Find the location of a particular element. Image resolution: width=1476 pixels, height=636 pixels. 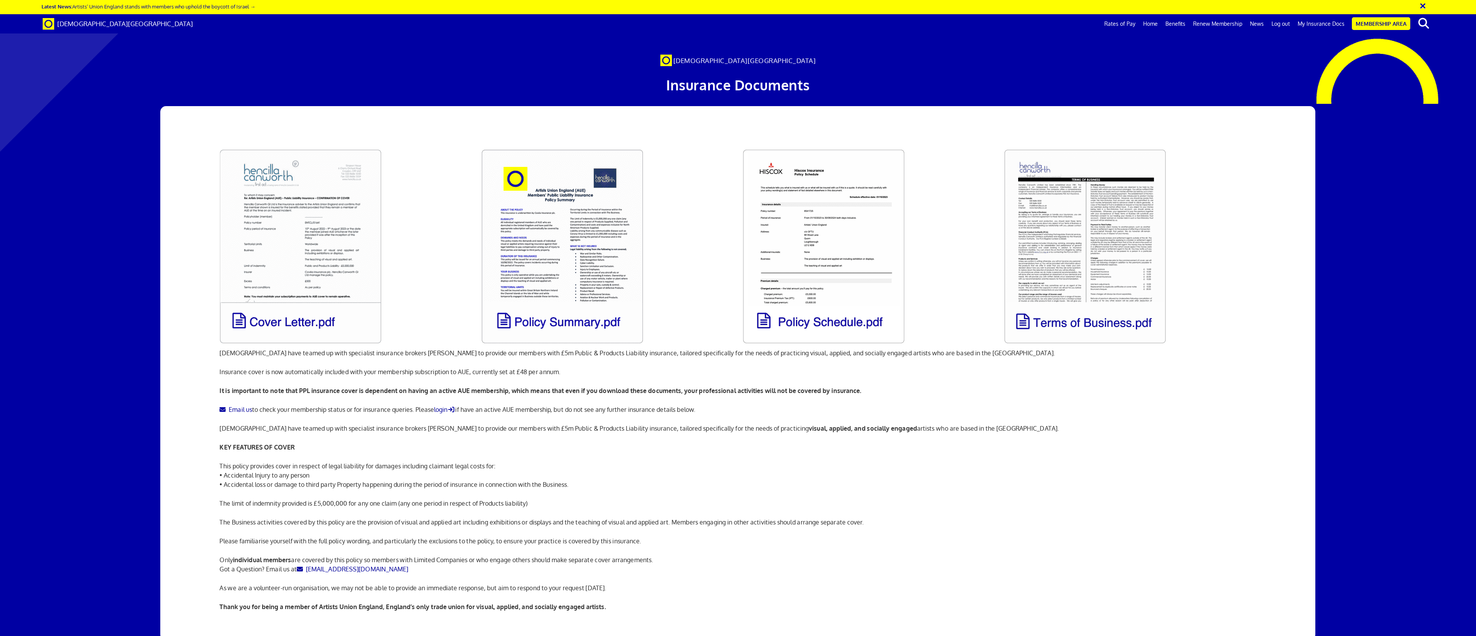

span: Insurance Documents is located at coordinates (738, 85).